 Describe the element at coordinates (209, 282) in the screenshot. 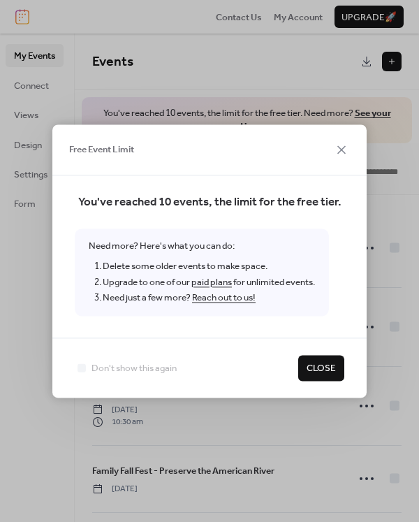

I see `li: Upgrade to one of our for unlimited events.` at that location.